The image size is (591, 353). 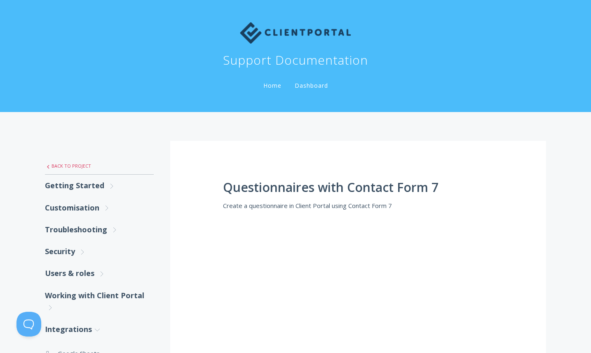 I want to click on a: Back to Project, so click(x=99, y=166).